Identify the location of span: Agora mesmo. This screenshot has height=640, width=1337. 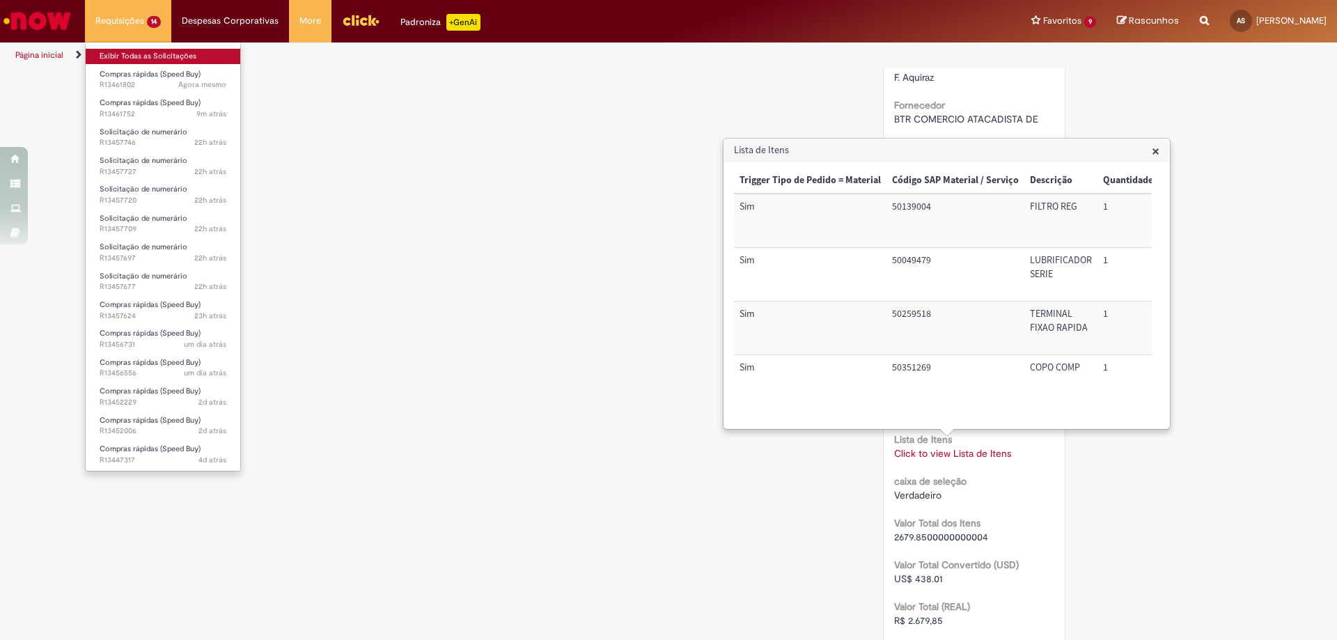
(202, 84).